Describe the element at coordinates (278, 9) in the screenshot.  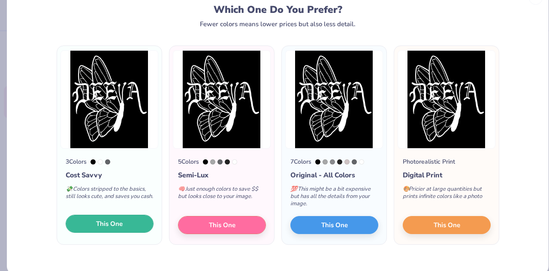
I see `div: Which One Do You Prefer?` at that location.